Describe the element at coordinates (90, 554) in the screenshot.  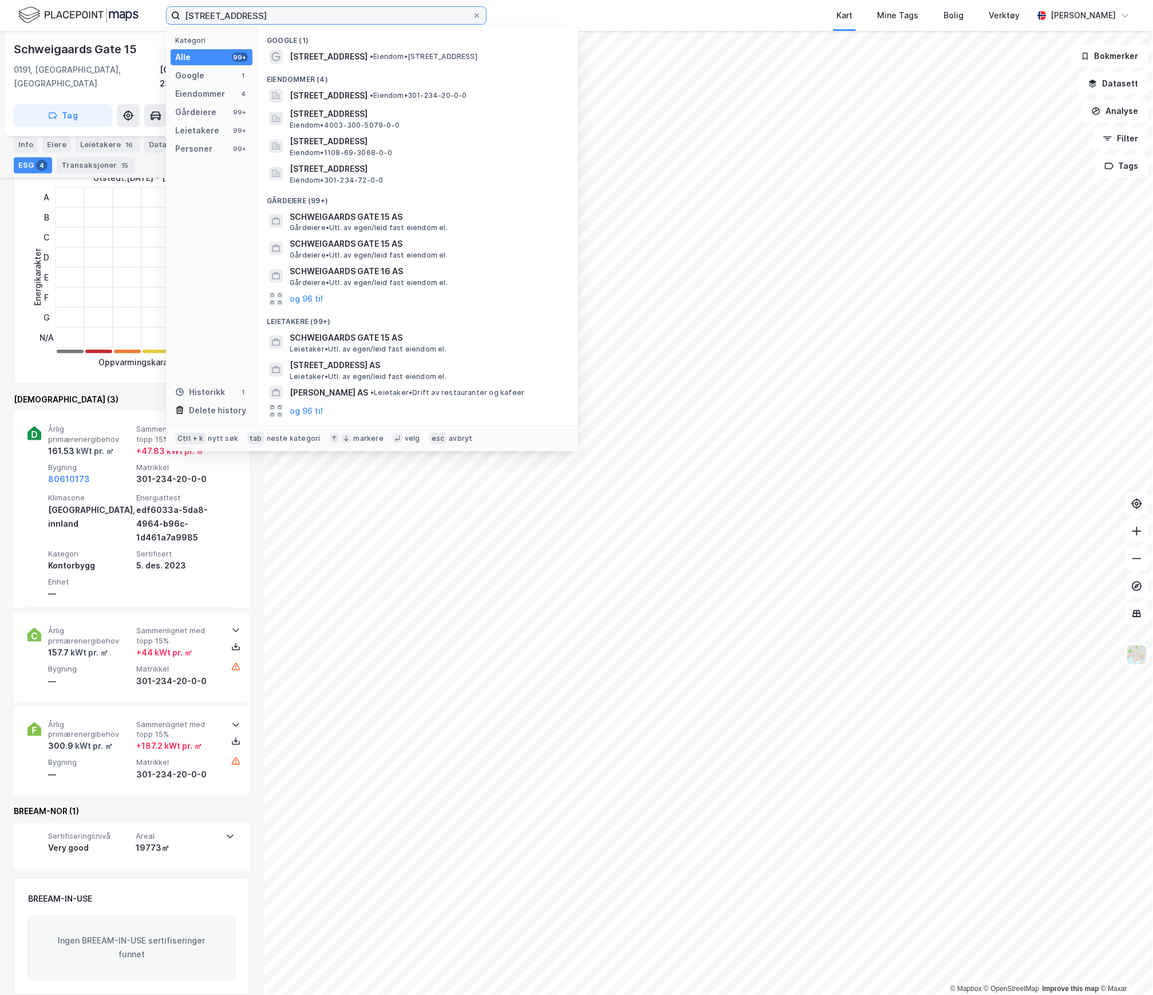
I see `span: Kategori` at that location.